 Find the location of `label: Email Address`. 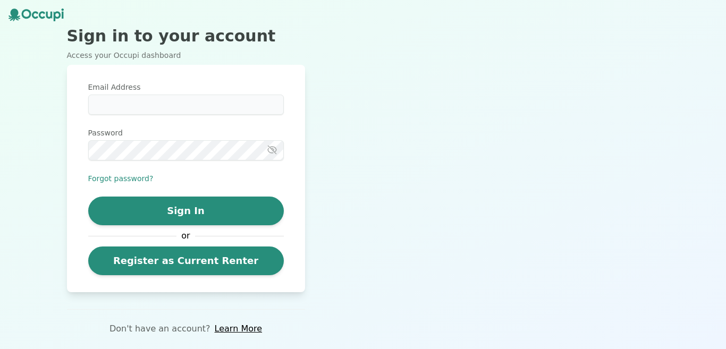

label: Email Address is located at coordinates (186, 87).